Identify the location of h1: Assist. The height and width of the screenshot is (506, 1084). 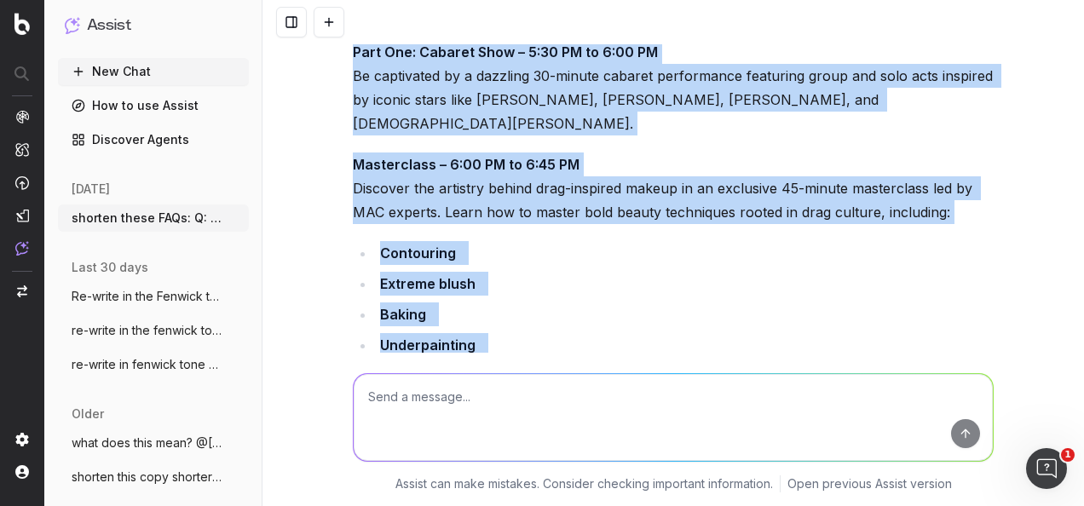
(109, 26).